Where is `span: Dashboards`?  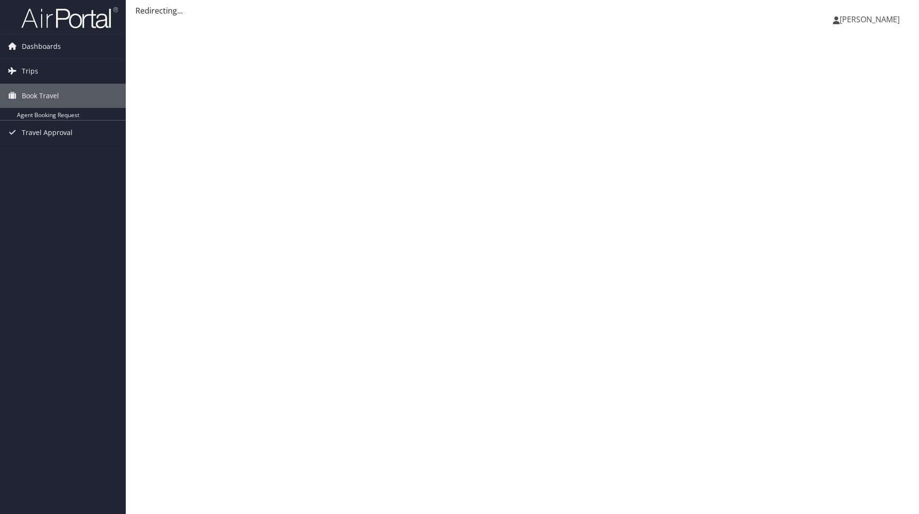
span: Dashboards is located at coordinates (41, 46).